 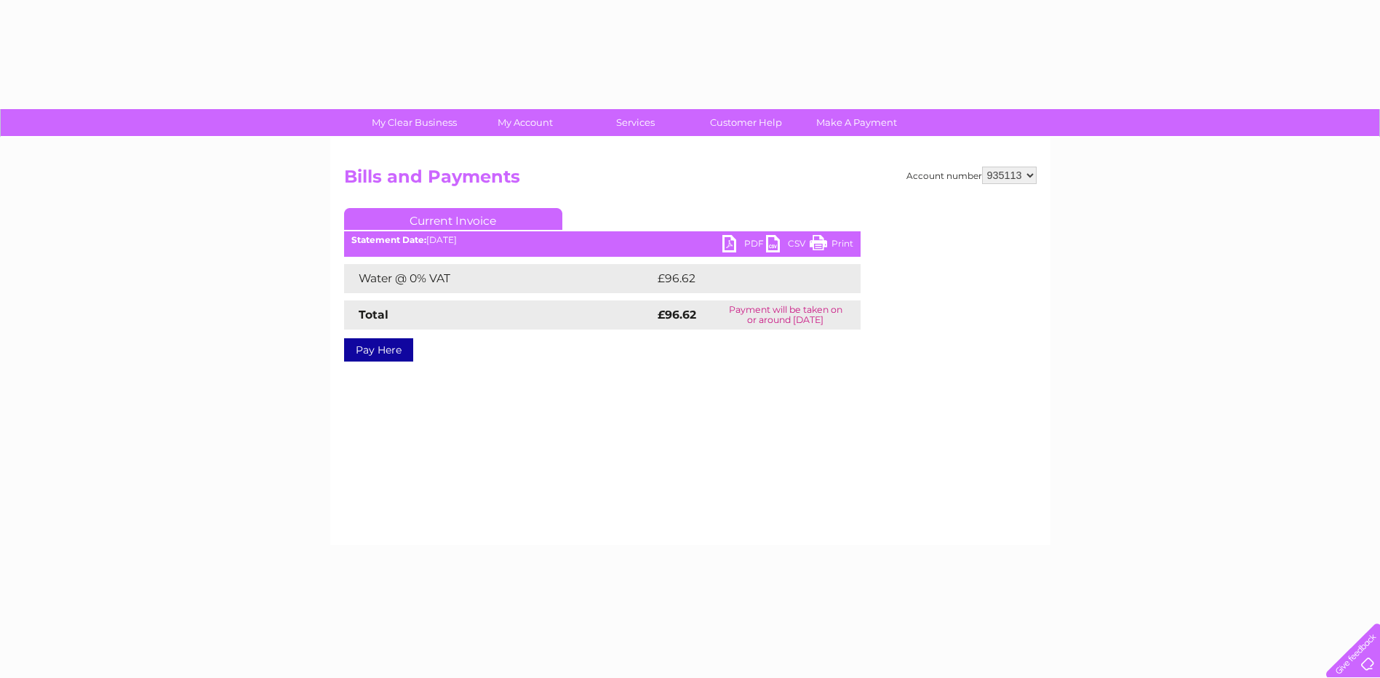 I want to click on a: CSV, so click(x=788, y=245).